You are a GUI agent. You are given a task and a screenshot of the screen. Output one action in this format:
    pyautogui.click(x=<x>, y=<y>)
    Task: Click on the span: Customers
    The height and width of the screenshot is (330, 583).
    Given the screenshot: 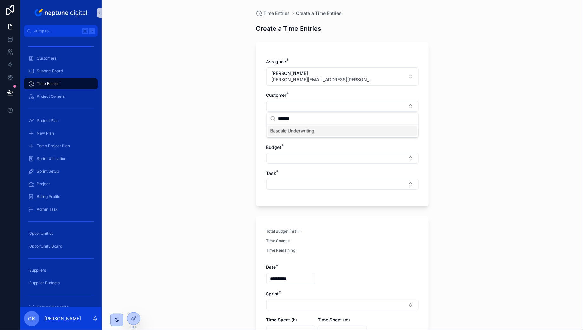 What is the action you would take?
    pyautogui.click(x=47, y=58)
    